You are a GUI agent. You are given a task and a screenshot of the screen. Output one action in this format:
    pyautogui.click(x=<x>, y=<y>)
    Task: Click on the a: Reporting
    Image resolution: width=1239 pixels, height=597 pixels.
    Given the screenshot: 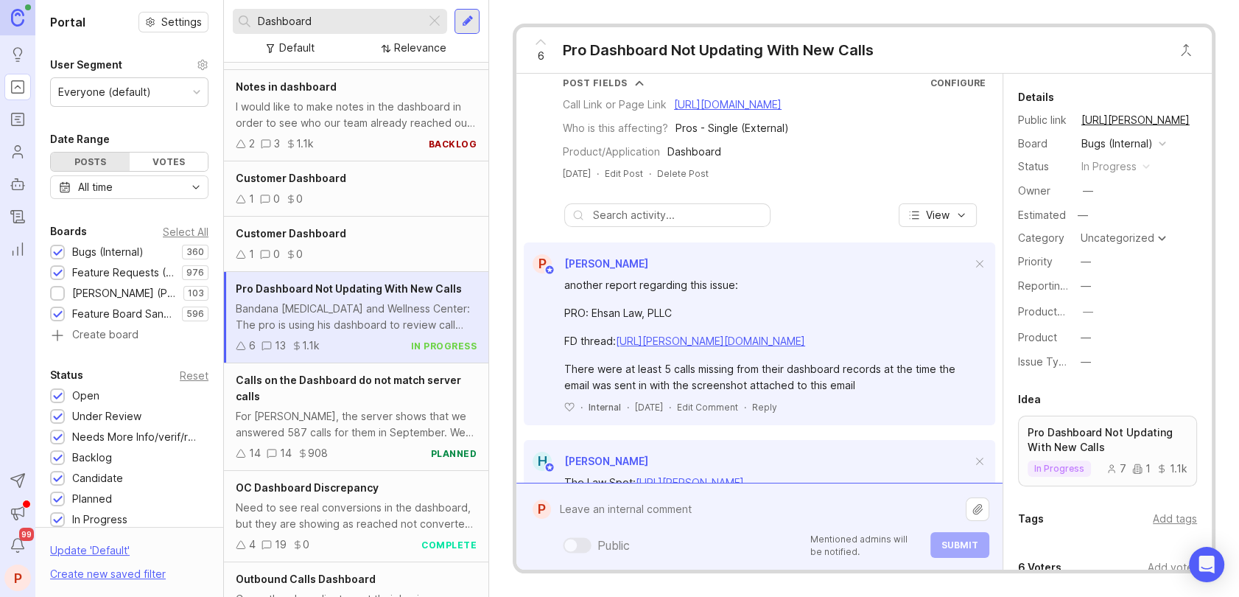 What is the action you would take?
    pyautogui.click(x=18, y=249)
    